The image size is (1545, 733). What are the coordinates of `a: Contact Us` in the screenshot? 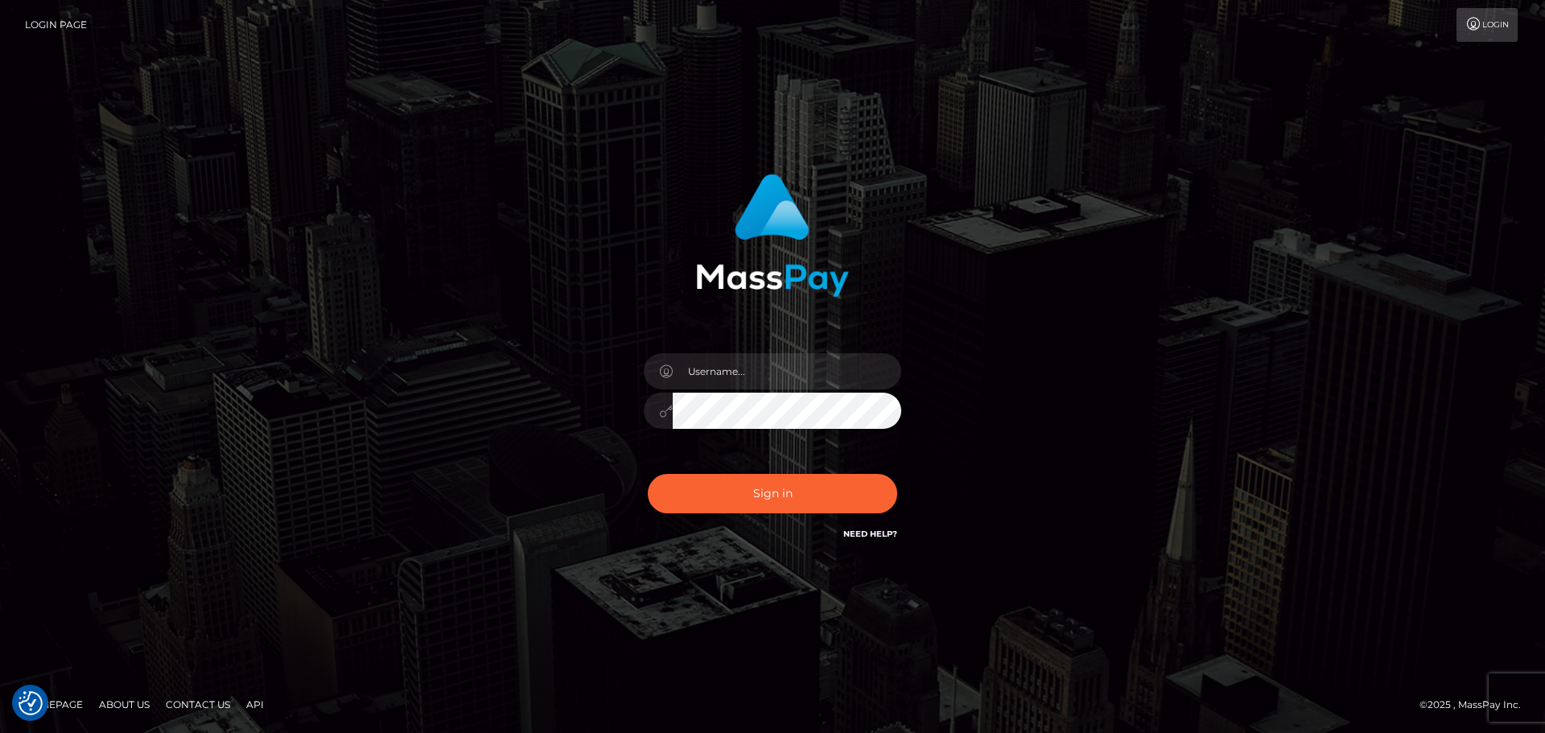 It's located at (198, 704).